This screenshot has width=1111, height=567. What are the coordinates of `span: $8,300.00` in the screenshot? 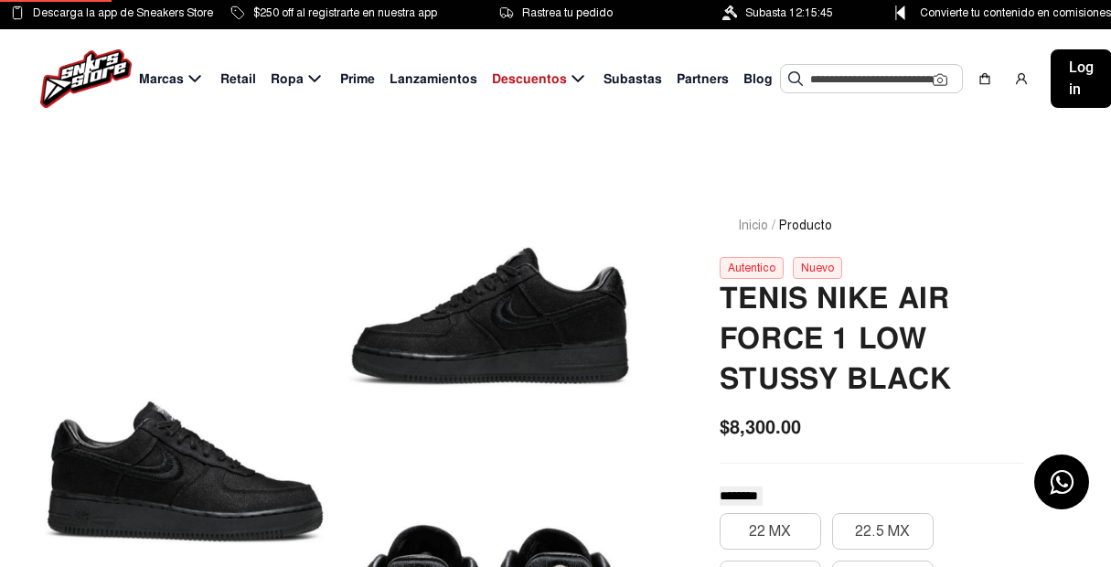 It's located at (760, 427).